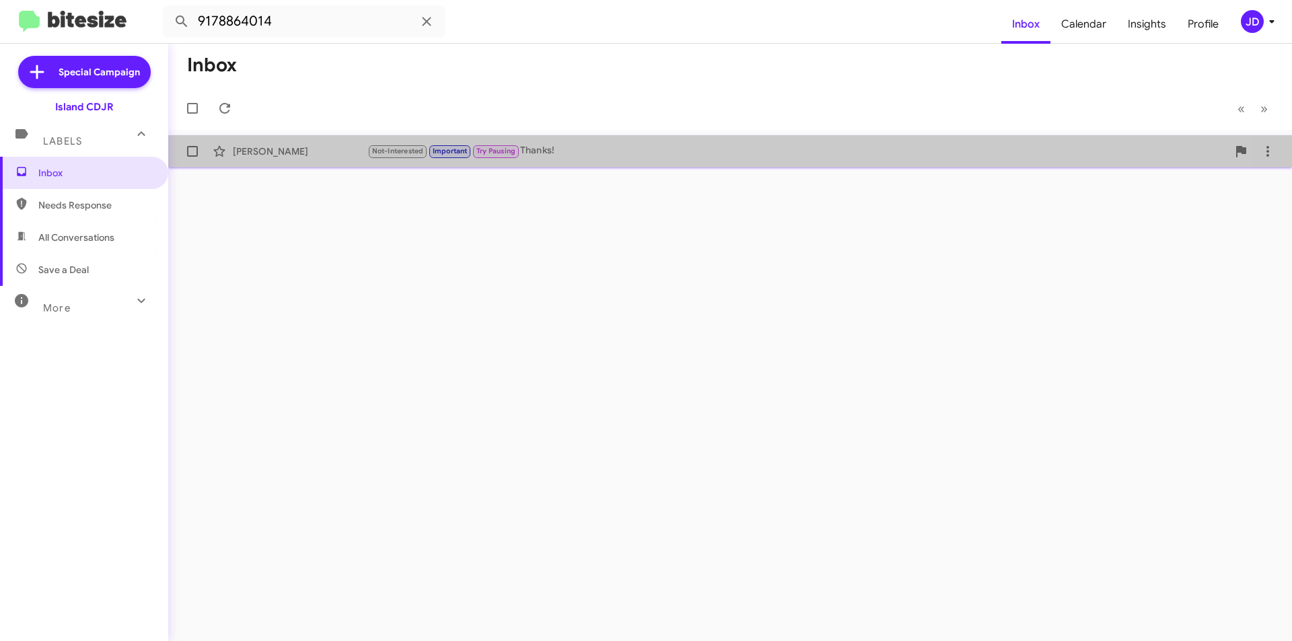 This screenshot has width=1292, height=641. What do you see at coordinates (1147, 24) in the screenshot?
I see `span: Insights` at bounding box center [1147, 24].